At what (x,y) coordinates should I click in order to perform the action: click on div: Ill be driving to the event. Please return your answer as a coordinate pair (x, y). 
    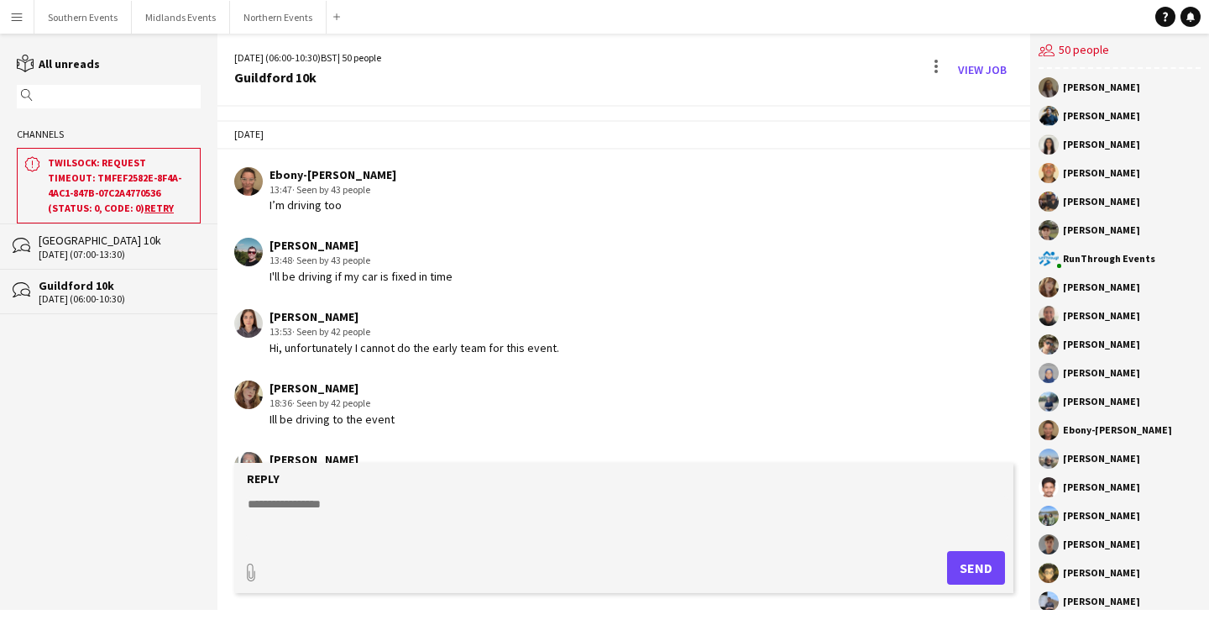
    Looking at the image, I should click on (332, 419).